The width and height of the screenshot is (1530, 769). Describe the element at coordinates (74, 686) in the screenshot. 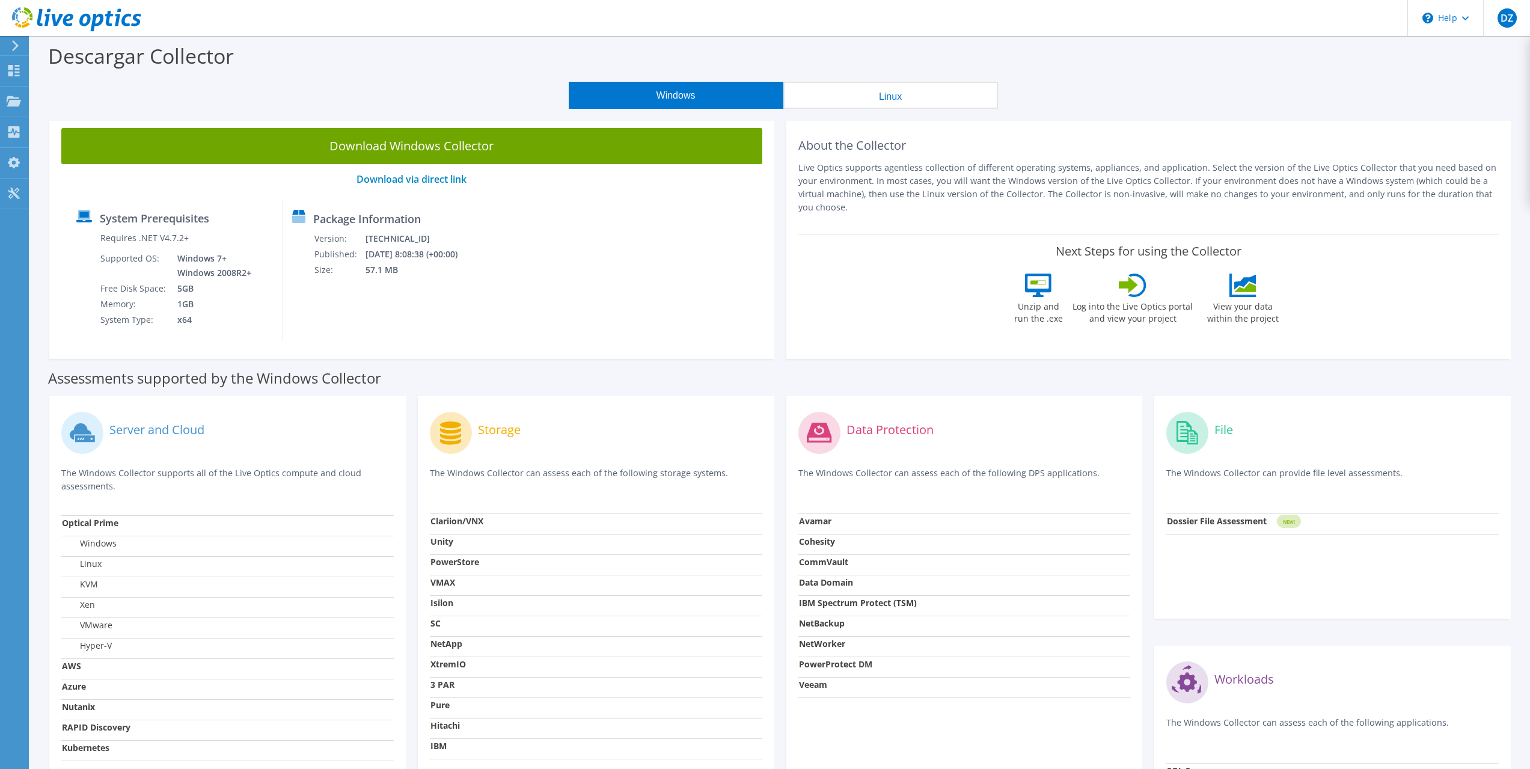

I see `strong: Azure` at that location.